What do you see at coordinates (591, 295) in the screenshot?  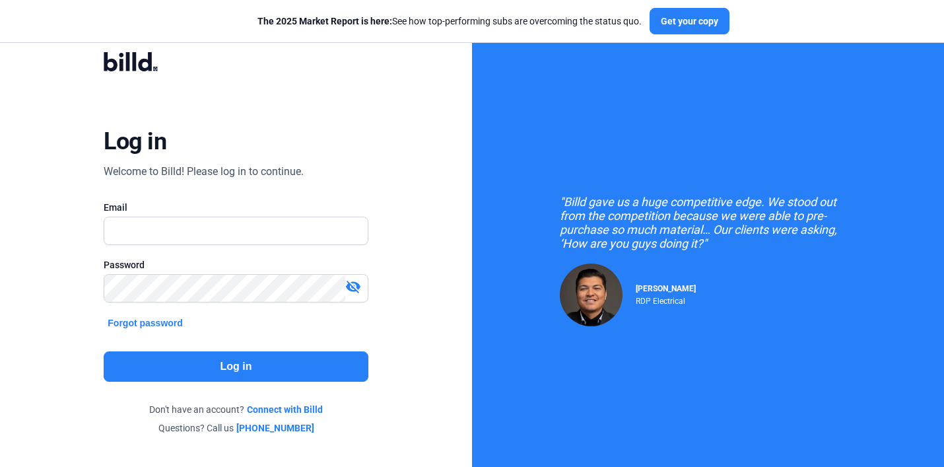 I see `img: Raul Pacheco` at bounding box center [591, 295].